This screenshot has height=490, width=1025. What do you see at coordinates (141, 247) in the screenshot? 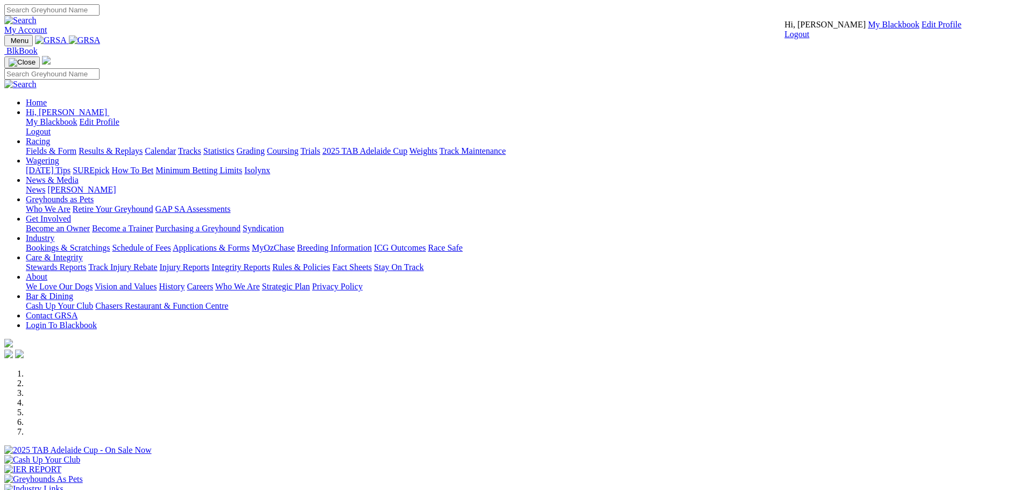
I see `a: Schedule of Fees` at bounding box center [141, 247].